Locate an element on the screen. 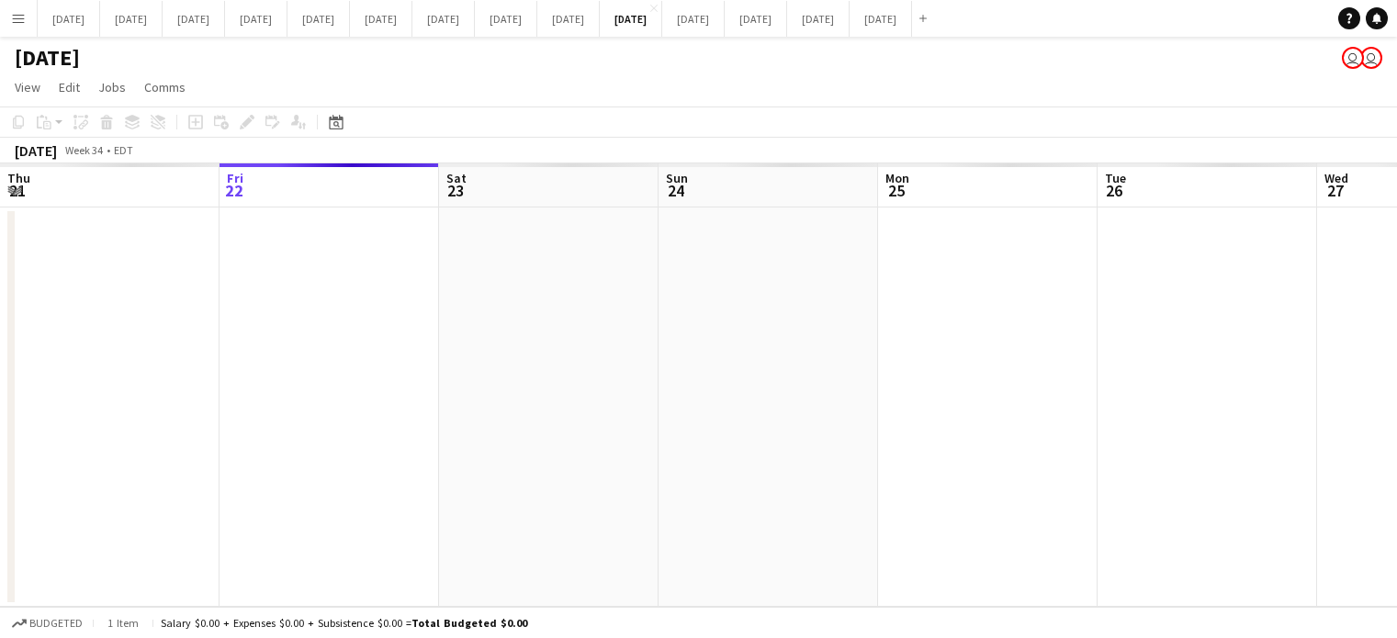  span: Sat is located at coordinates (456, 178).